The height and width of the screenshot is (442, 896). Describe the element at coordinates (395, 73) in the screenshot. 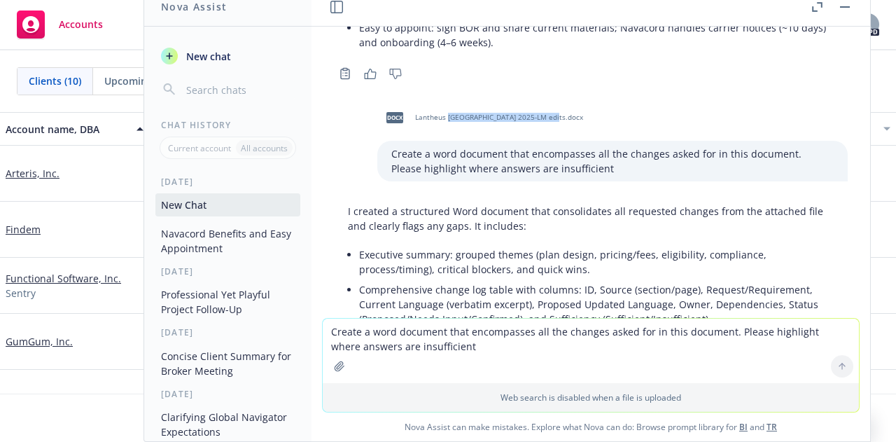

I see `button: Thumbs down` at that location.